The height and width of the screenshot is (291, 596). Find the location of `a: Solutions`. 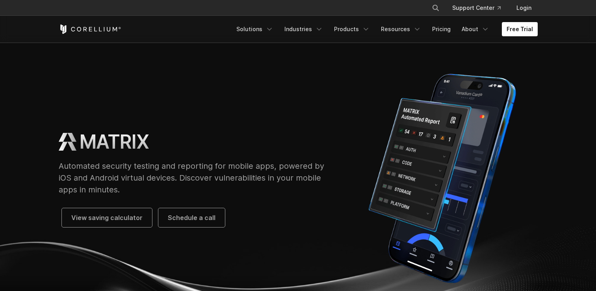

a: Solutions is located at coordinates (255, 29).